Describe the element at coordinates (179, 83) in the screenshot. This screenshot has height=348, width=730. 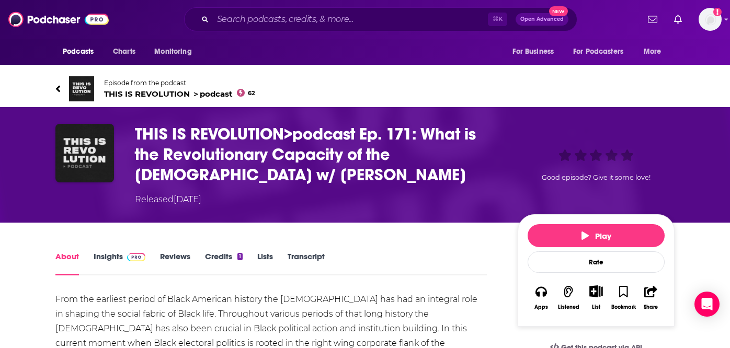
I see `span: Episode from the podcast` at that location.